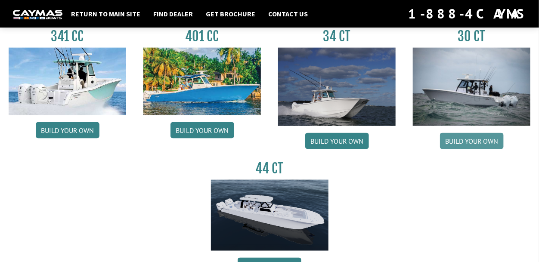 The image size is (539, 262). Describe the element at coordinates (270, 216) in the screenshot. I see `img: 44ct_background.png` at that location.